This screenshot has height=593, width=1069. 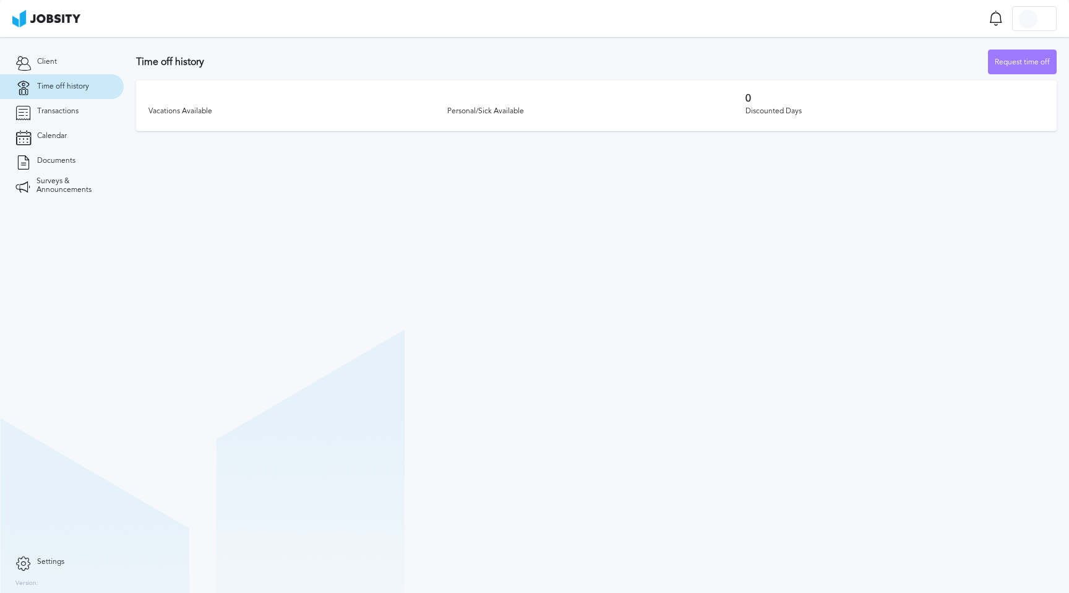 I want to click on span: Settings, so click(x=51, y=562).